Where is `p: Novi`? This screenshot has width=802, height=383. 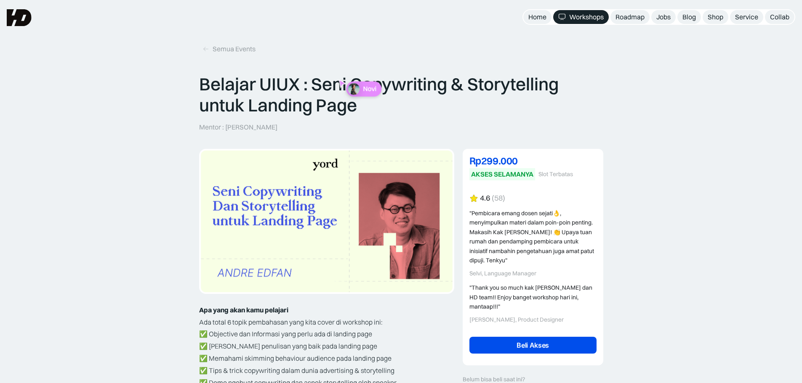
p: Novi is located at coordinates (369, 89).